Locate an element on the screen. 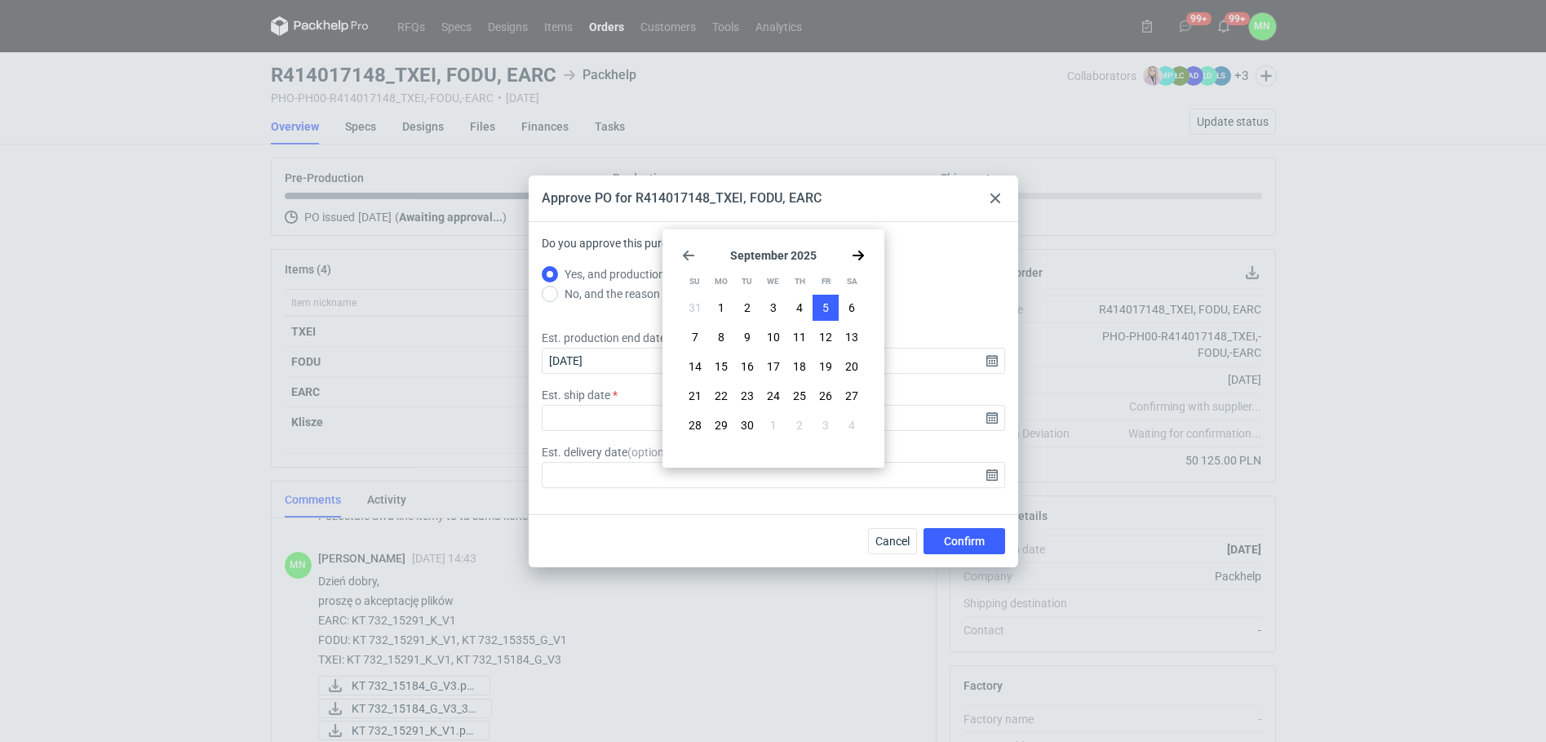 The height and width of the screenshot is (742, 1546). span: 8 is located at coordinates (721, 337).